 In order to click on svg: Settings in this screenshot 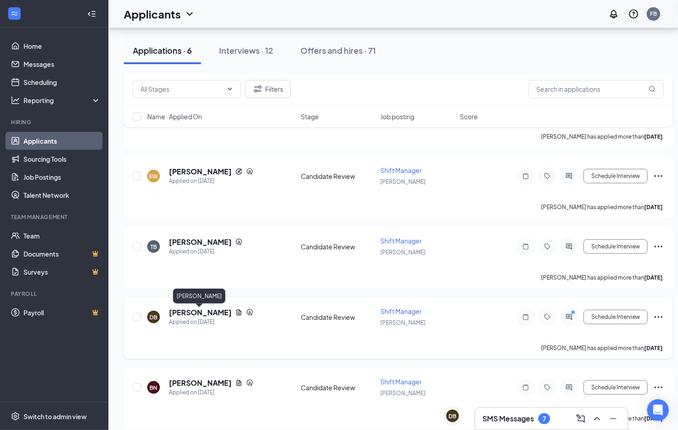, I will do `click(15, 416)`.